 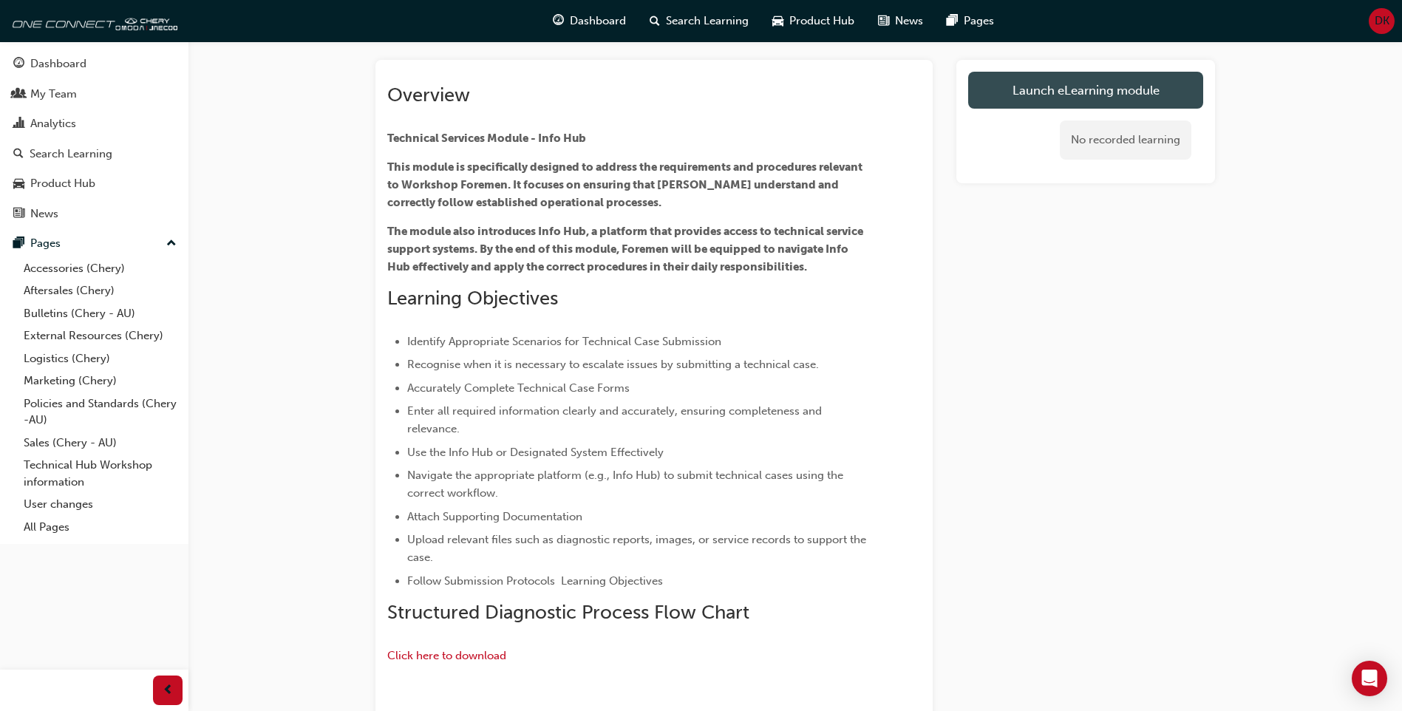 I want to click on span: Click here to download, so click(x=446, y=656).